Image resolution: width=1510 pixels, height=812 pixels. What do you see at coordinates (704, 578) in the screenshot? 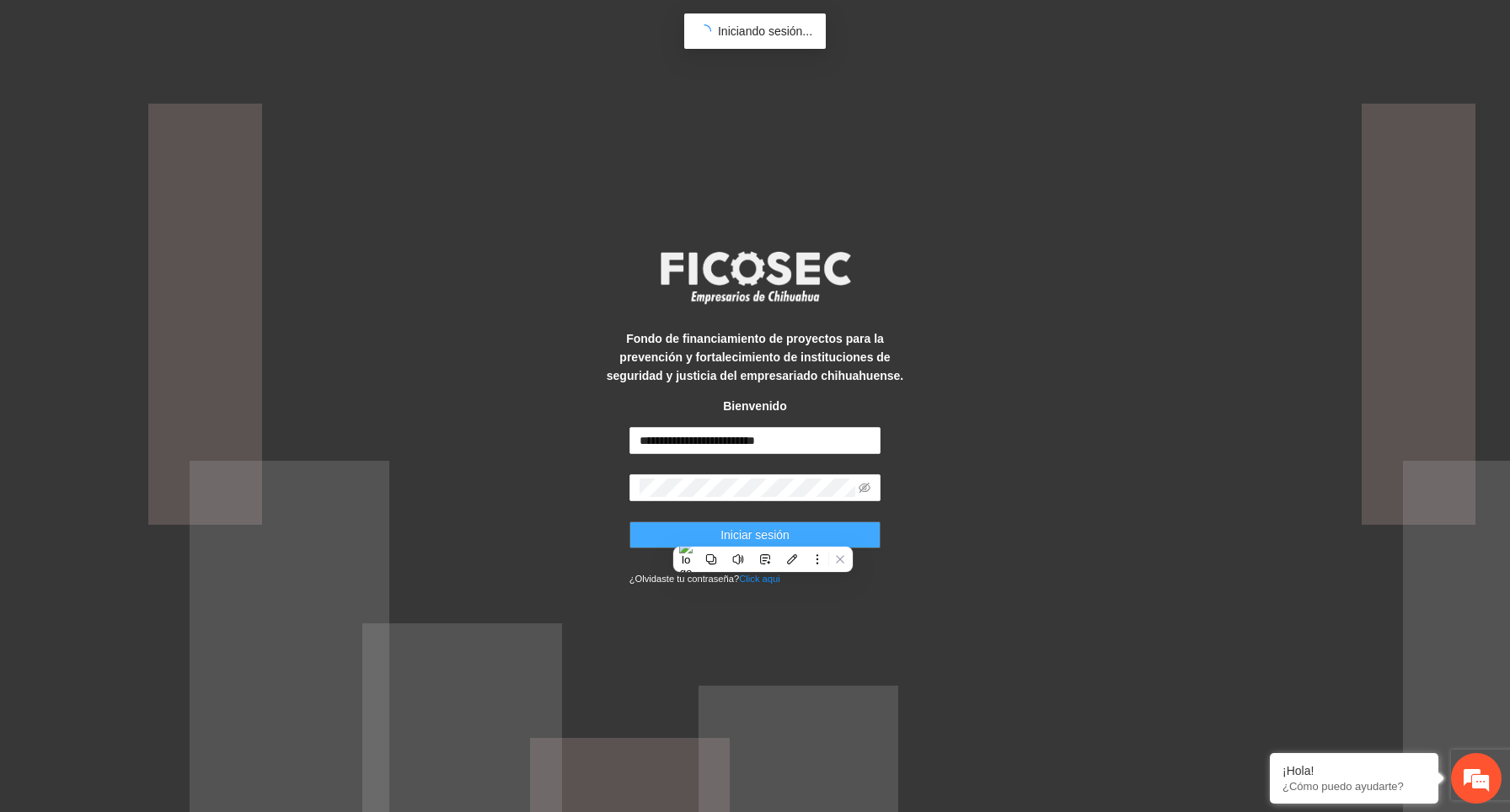
I see `small: ¿Olvidaste tu contraseña?` at bounding box center [704, 578].